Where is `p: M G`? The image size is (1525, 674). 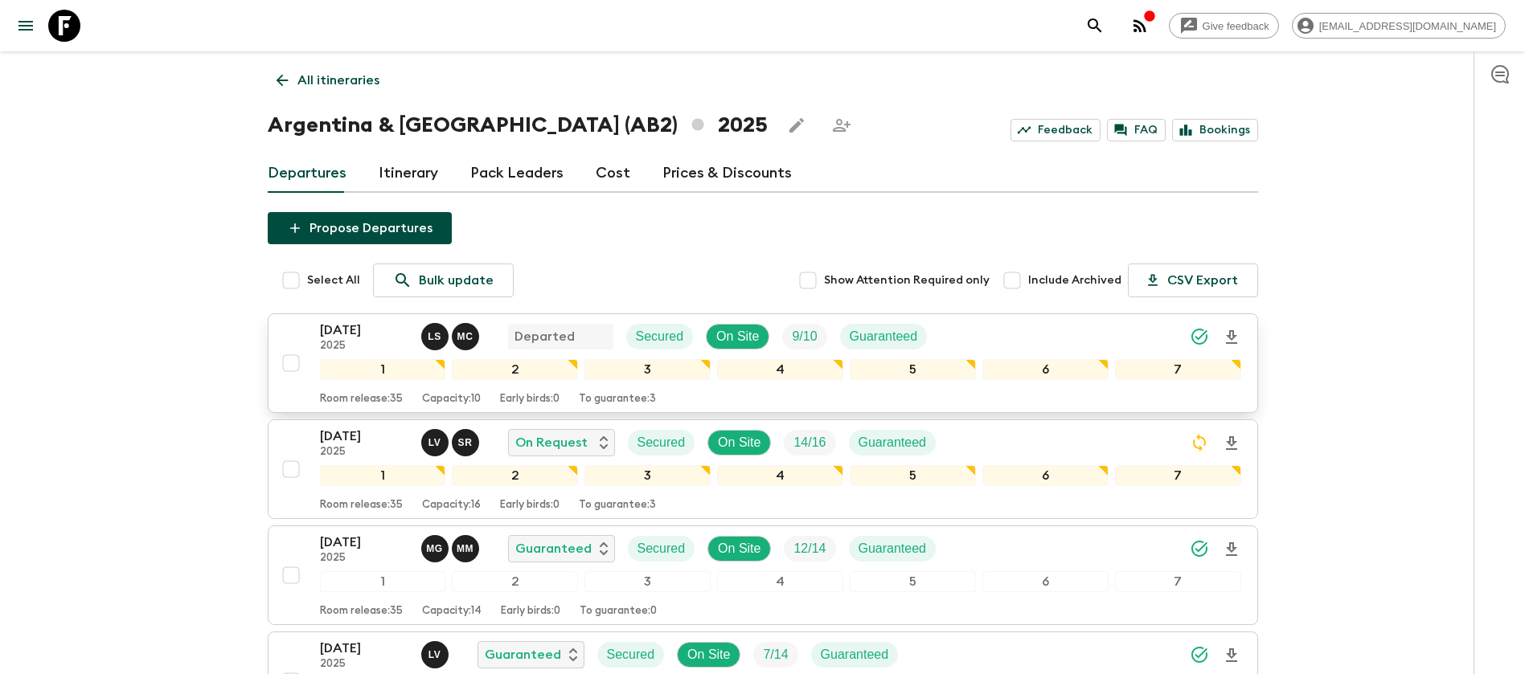 p: M G is located at coordinates (434, 549).